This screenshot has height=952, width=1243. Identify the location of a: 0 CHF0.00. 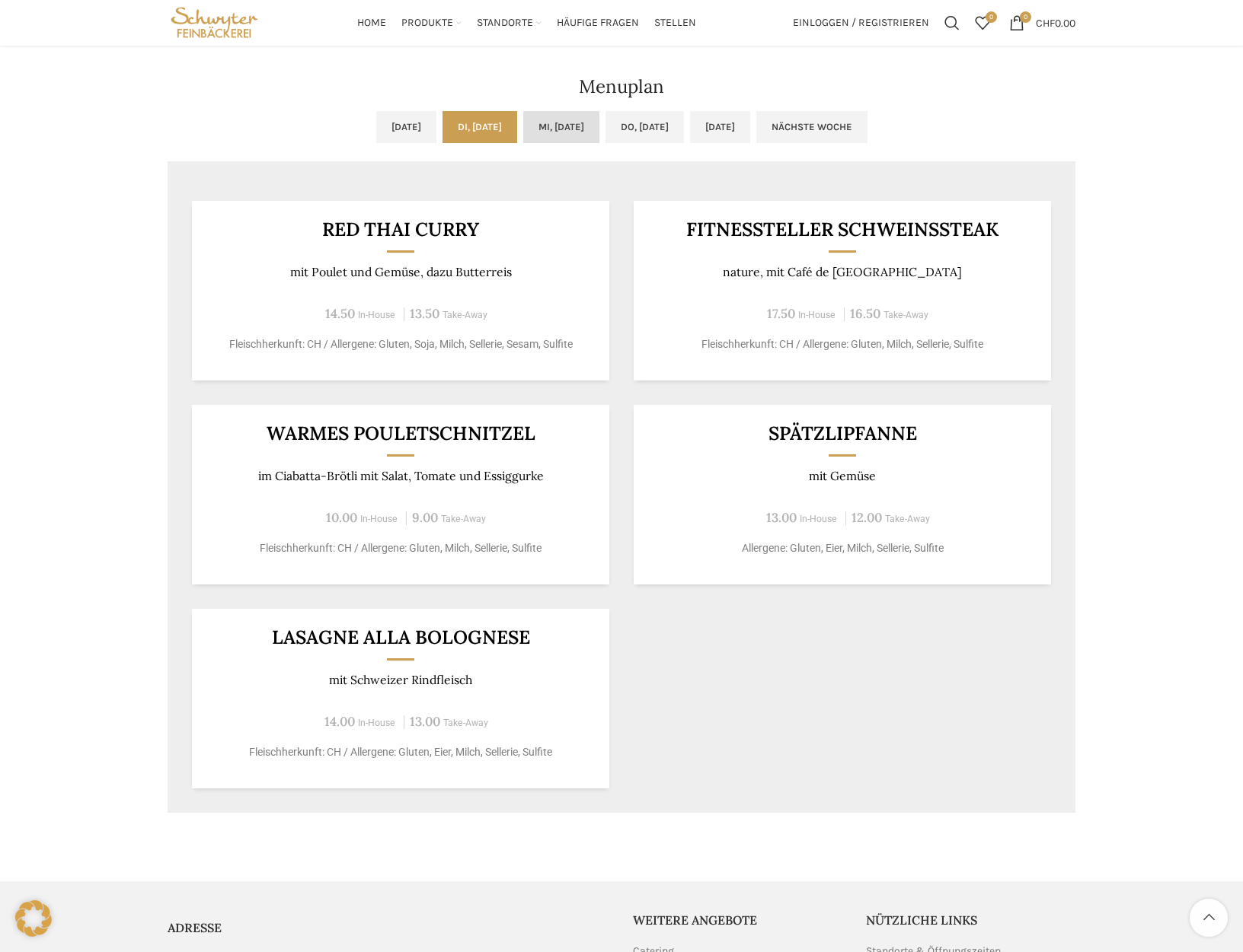
(1041, 23).